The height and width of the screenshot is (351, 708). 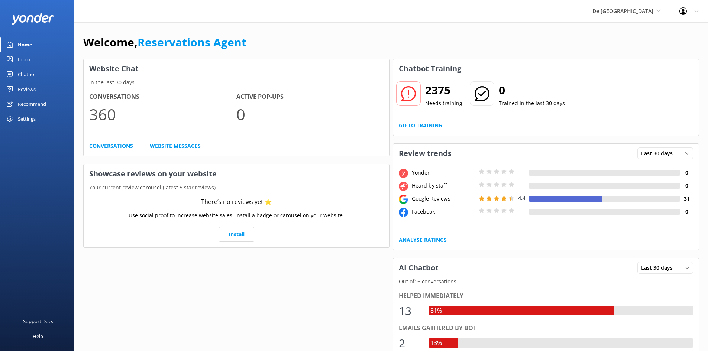 What do you see at coordinates (521, 198) in the screenshot?
I see `span: 4.4` at bounding box center [521, 198].